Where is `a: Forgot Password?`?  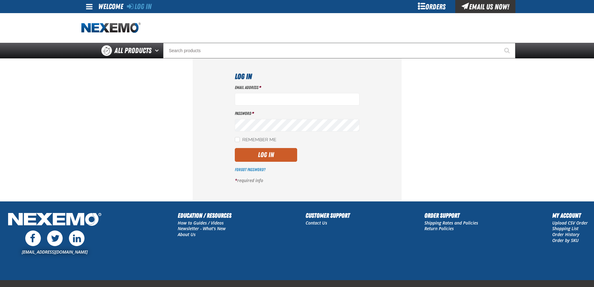 a: Forgot Password? is located at coordinates (250, 169).